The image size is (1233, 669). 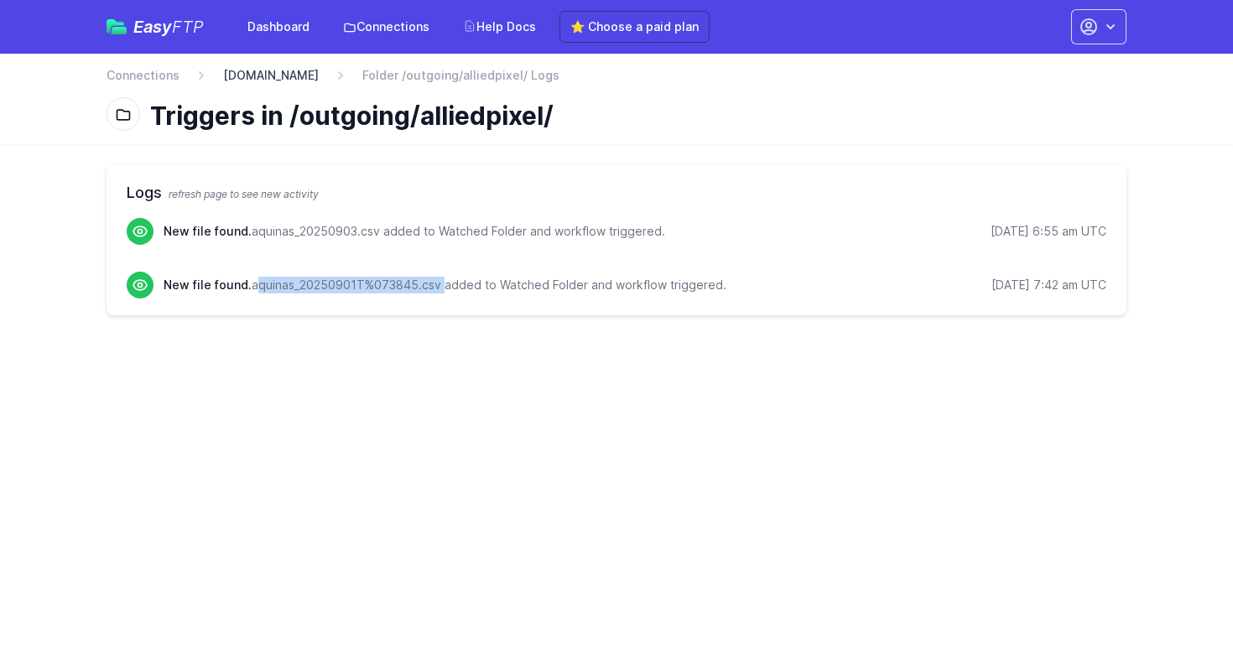 What do you see at coordinates (117, 27) in the screenshot?
I see `img: easyftp_logo.png` at bounding box center [117, 27].